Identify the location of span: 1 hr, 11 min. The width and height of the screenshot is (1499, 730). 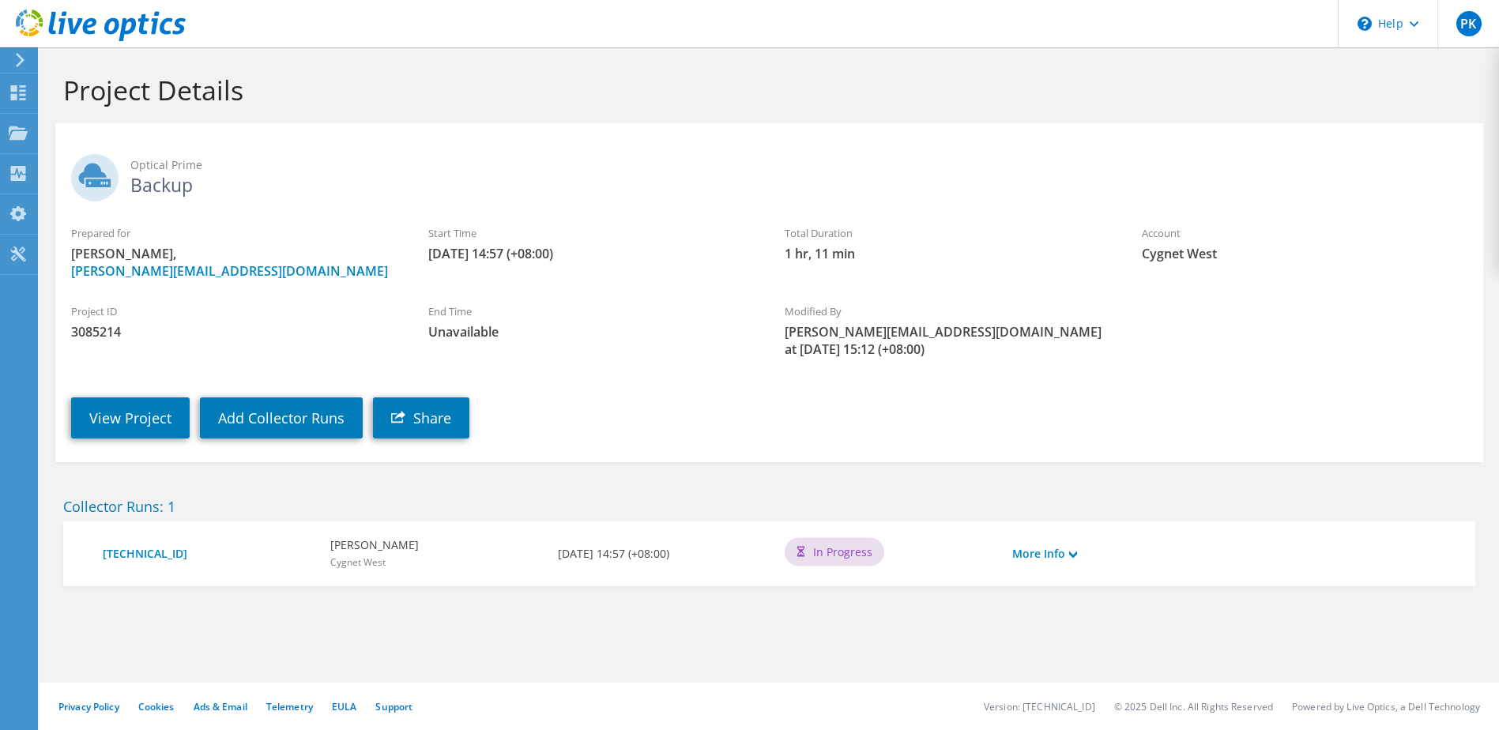
(948, 254).